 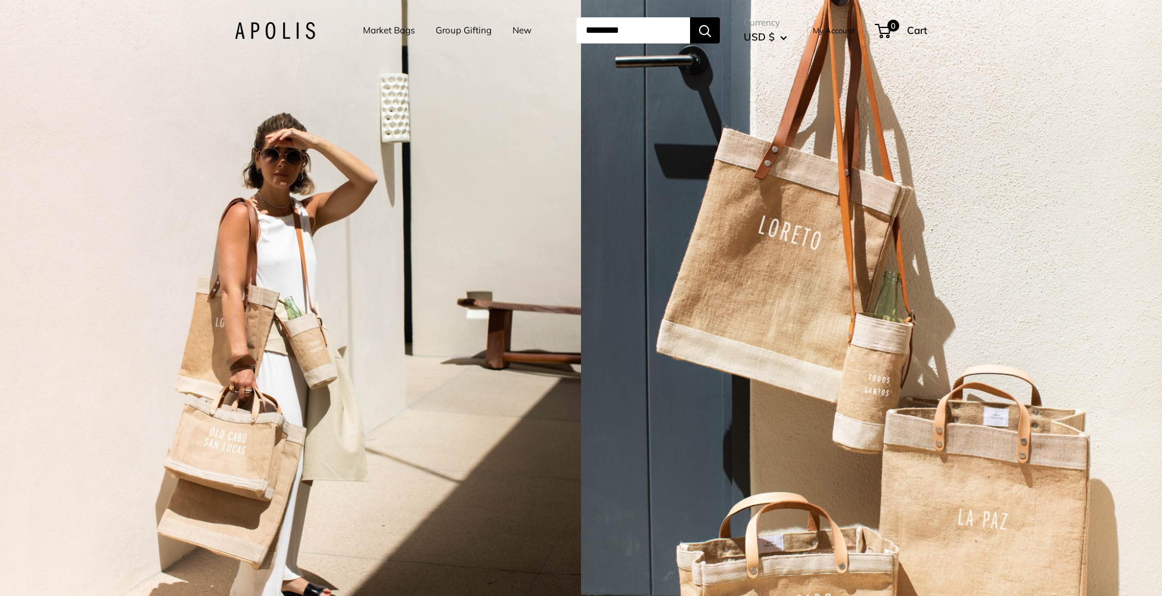 What do you see at coordinates (522, 30) in the screenshot?
I see `a: New` at bounding box center [522, 30].